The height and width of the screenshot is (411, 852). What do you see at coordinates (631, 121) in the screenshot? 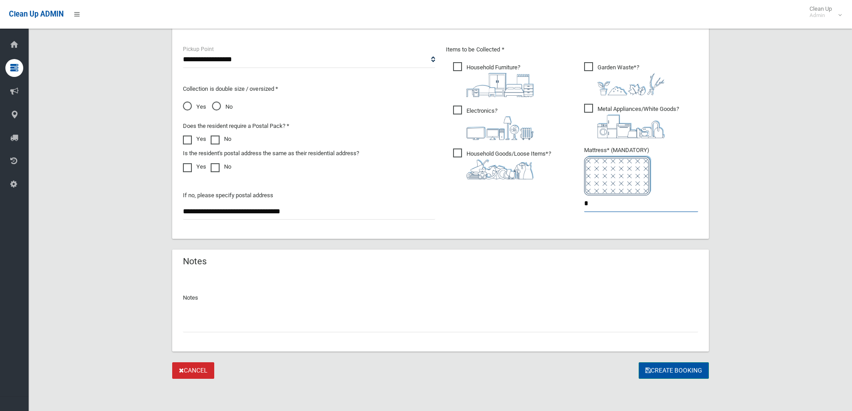
I see `span: Metal Appliances/White Goods` at bounding box center [631, 121].